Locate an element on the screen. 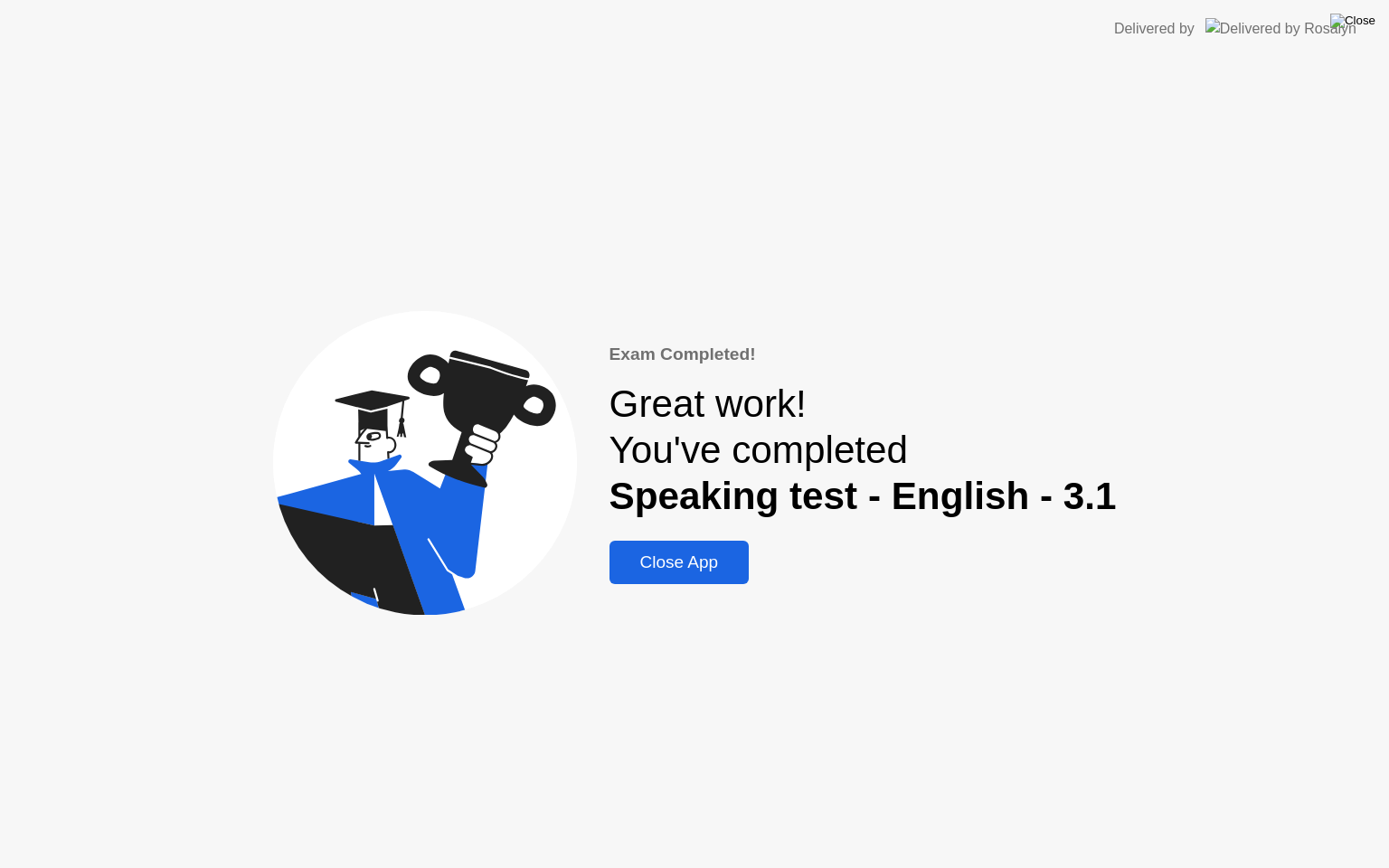 This screenshot has width=1389, height=868. img: Delivered by Rosalyn is located at coordinates (1280, 28).